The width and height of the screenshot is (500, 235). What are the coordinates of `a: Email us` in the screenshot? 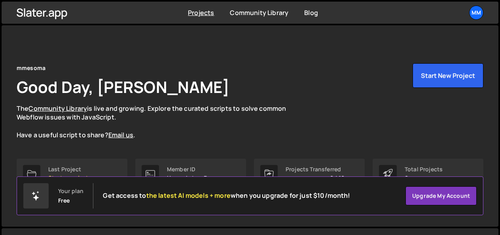 It's located at (121, 135).